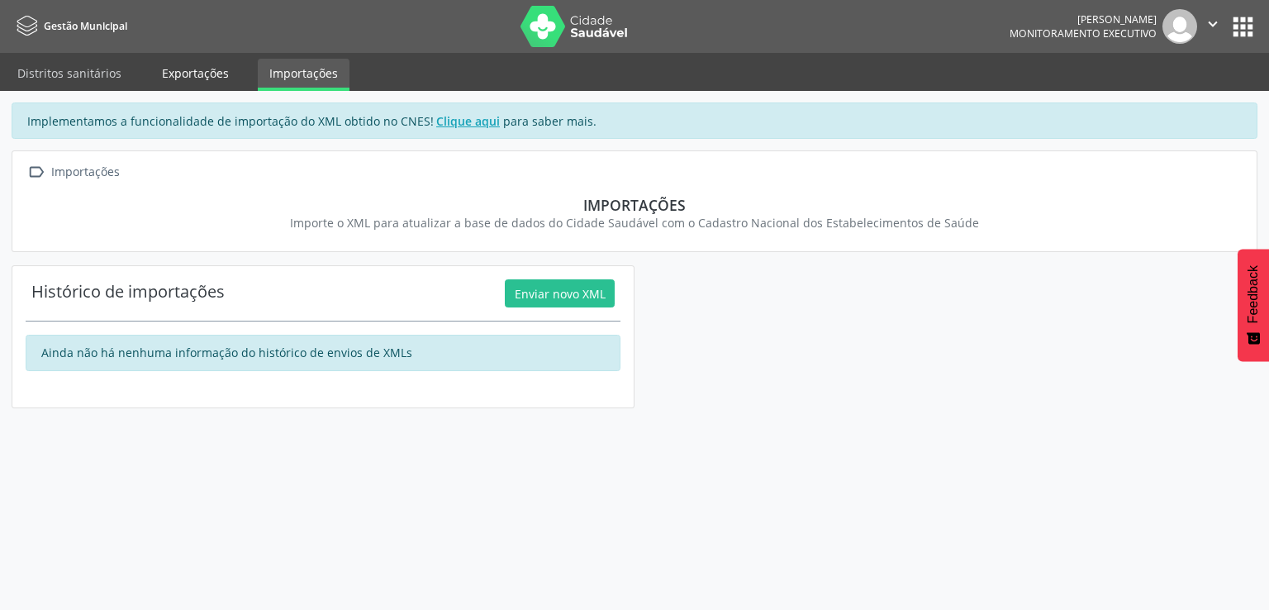  What do you see at coordinates (1180, 26) in the screenshot?
I see `img: img` at bounding box center [1180, 26].